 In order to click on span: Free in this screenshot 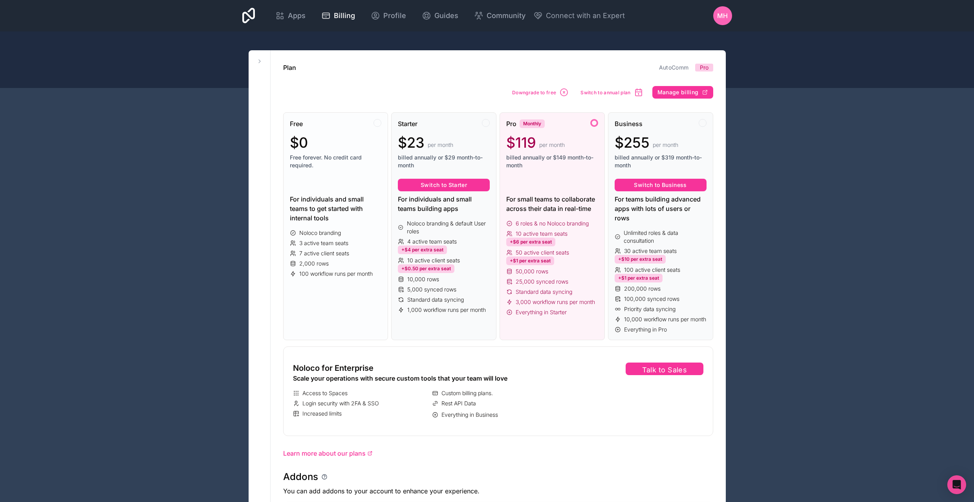, I will do `click(296, 124)`.